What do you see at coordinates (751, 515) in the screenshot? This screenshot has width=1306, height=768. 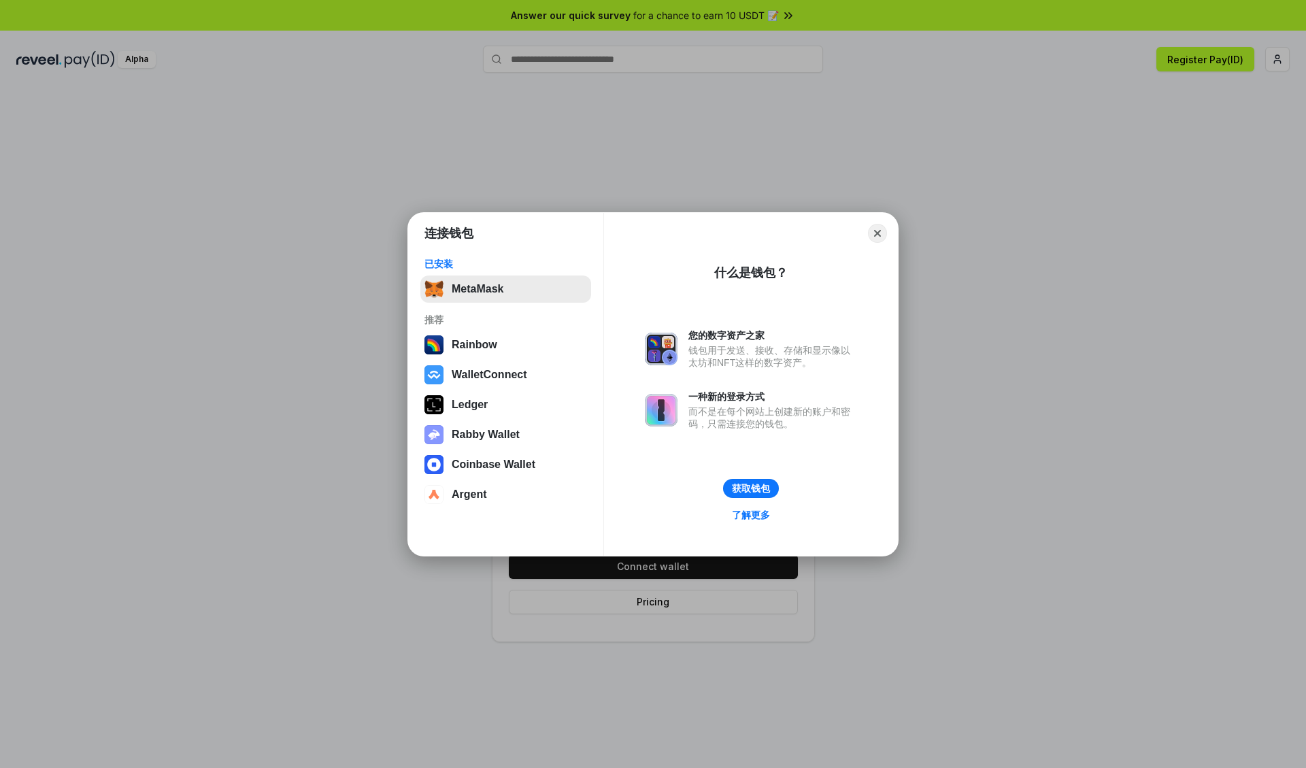 I see `div: 了解更多` at bounding box center [751, 515].